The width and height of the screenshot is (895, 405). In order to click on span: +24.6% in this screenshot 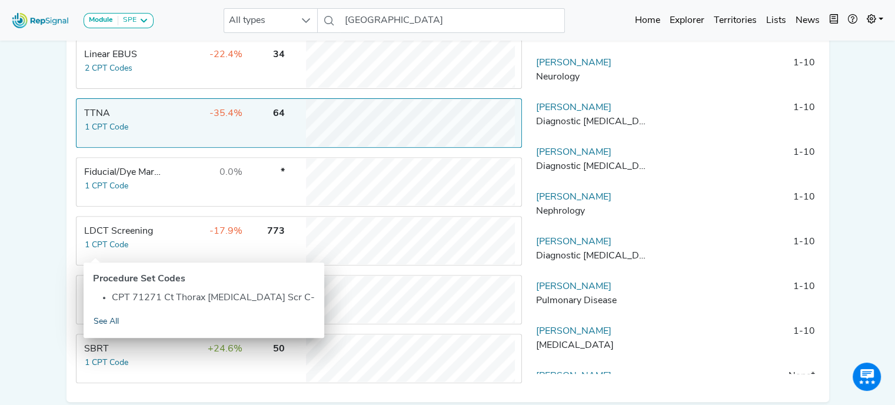, I will do `click(225, 349)`.